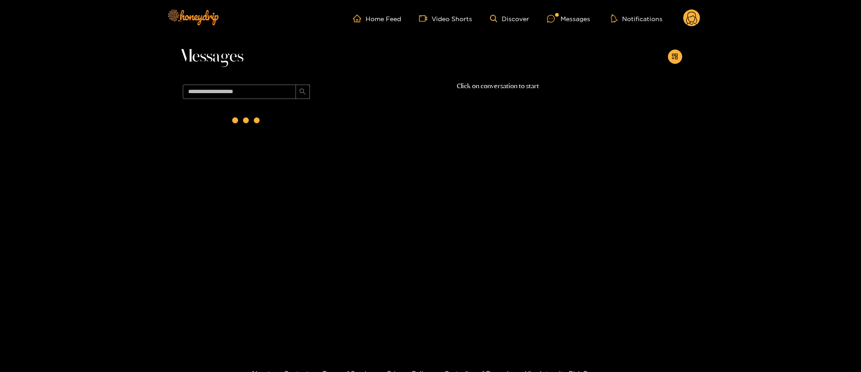  Describe the element at coordinates (377, 18) in the screenshot. I see `a: Home Feed` at that location.